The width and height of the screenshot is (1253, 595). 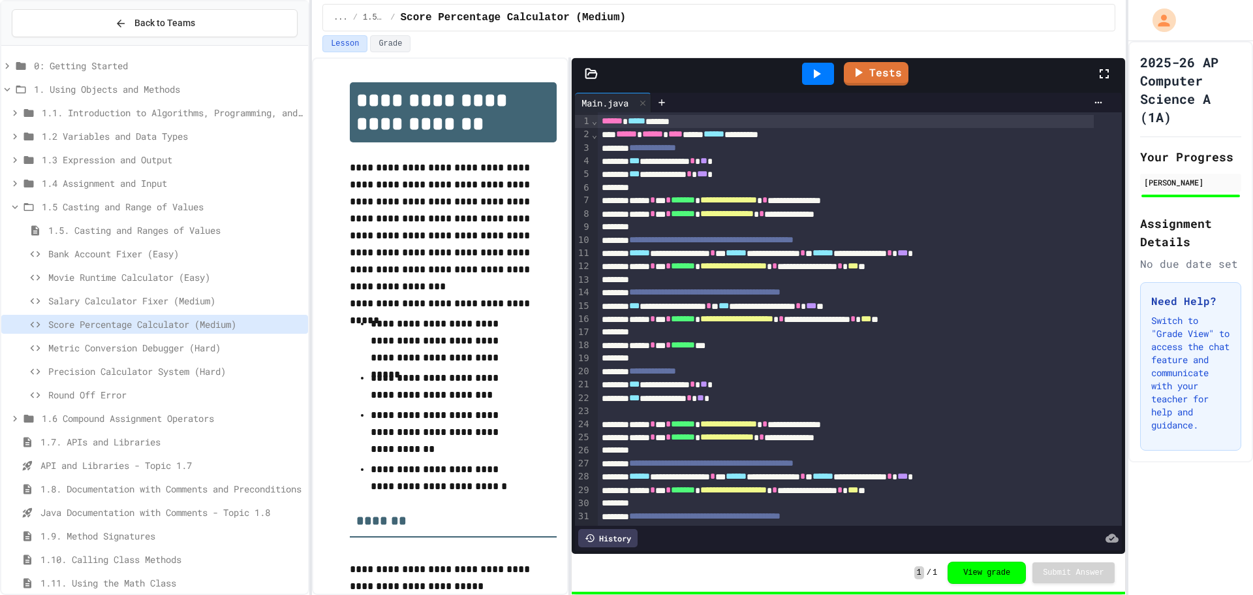 What do you see at coordinates (176, 347) in the screenshot?
I see `span: Metric Conversion Debugger (Hard)` at bounding box center [176, 347].